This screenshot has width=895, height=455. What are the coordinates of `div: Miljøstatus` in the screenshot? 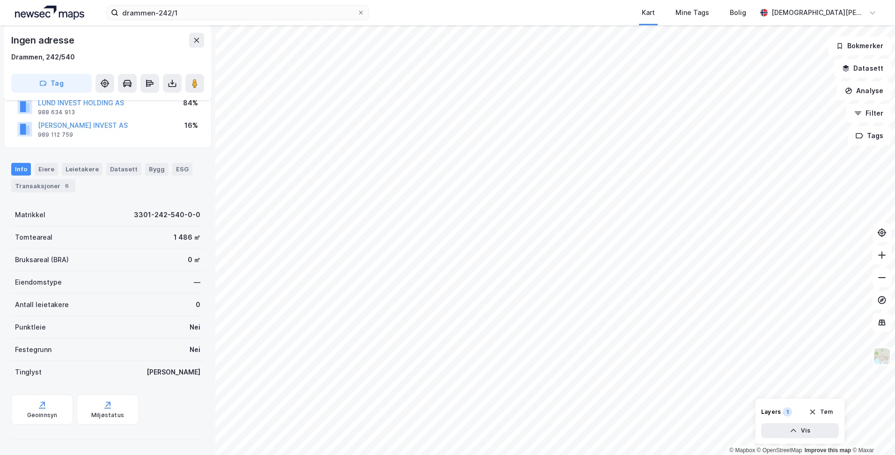 It's located at (108, 415).